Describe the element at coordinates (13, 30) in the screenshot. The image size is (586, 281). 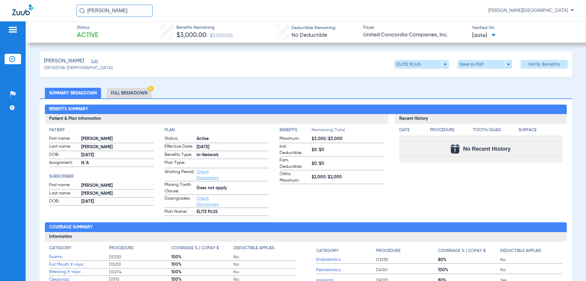
I see `img: hamburger-icon` at that location.